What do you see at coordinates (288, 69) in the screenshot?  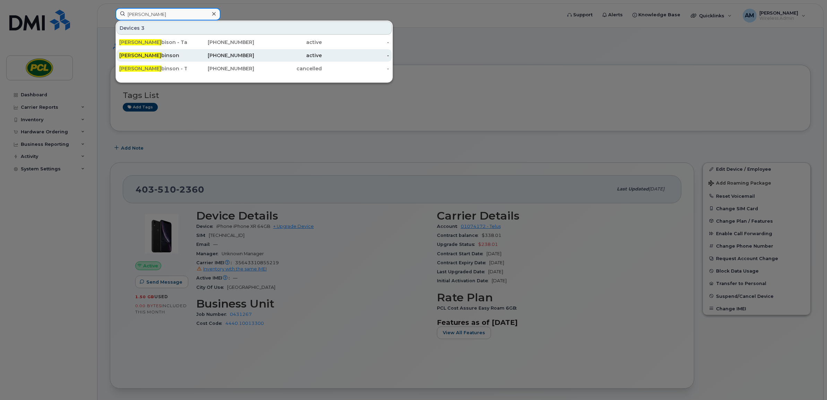 I see `div: cancelled` at bounding box center [288, 69].